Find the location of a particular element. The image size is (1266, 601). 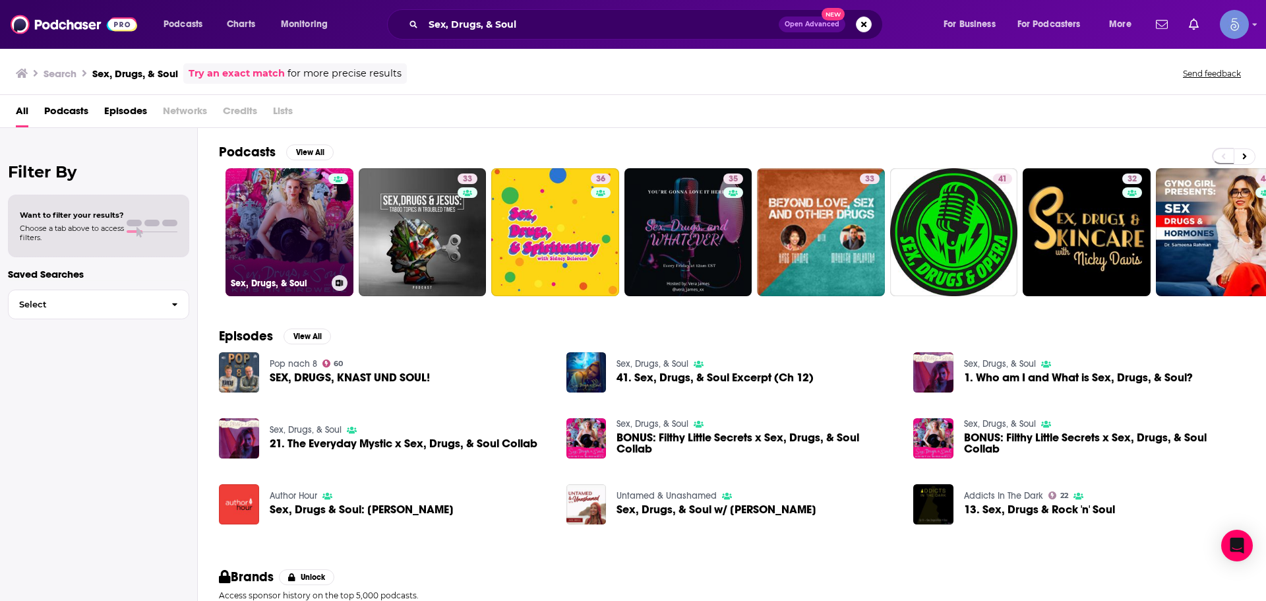

h3: Search is located at coordinates (60, 73).